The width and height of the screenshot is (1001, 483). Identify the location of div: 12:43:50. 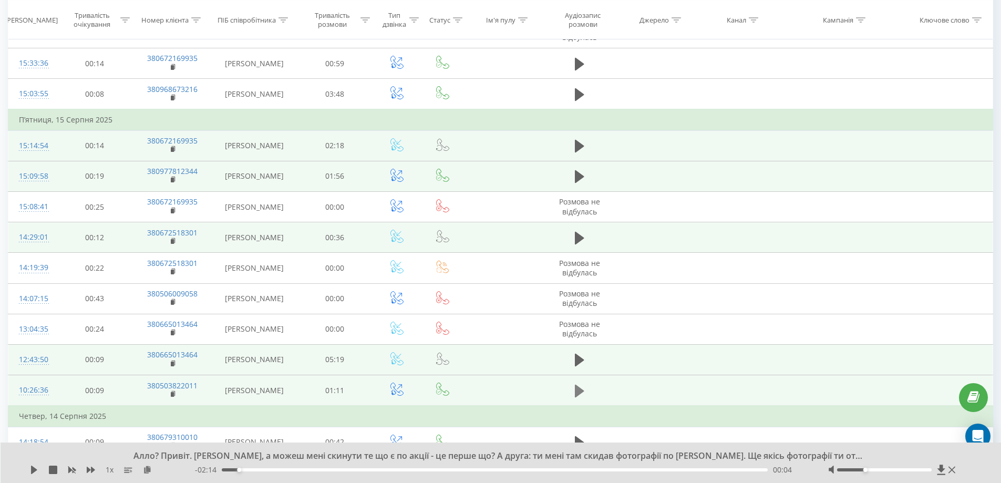
(33, 359).